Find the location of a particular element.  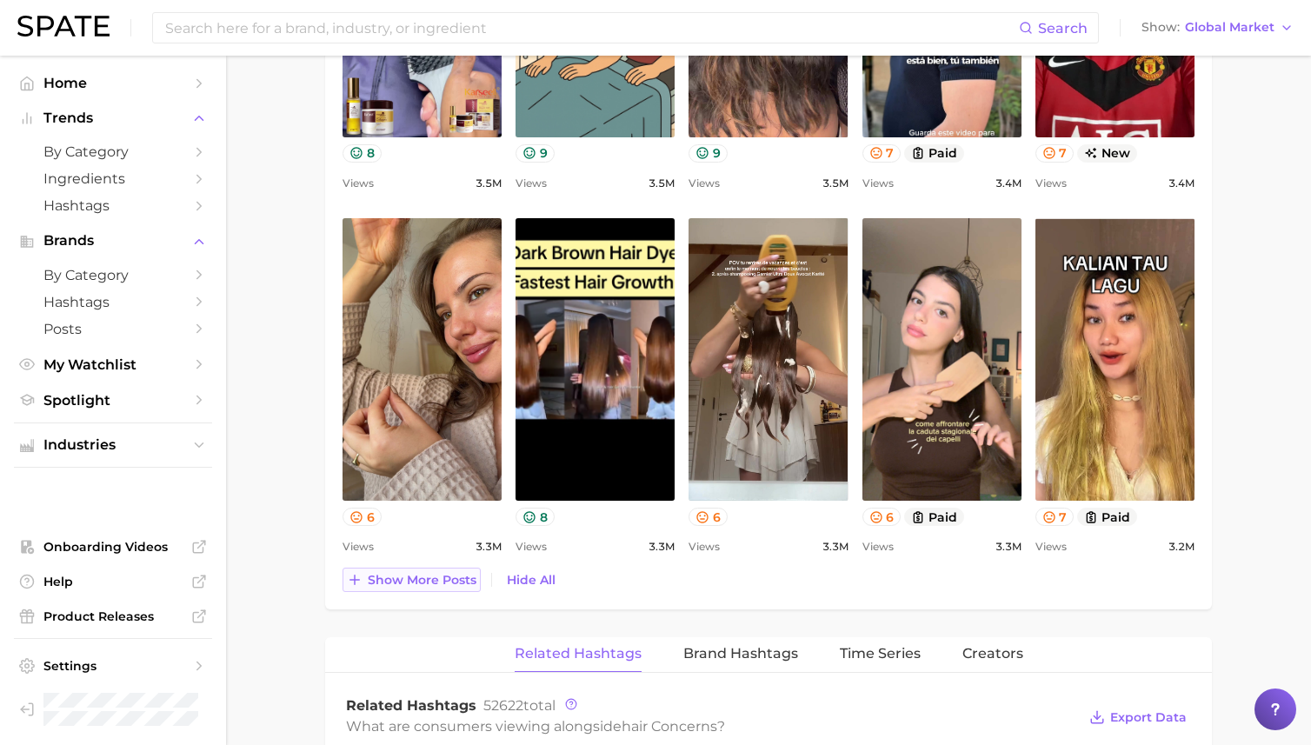

span: Home is located at coordinates (113, 83).